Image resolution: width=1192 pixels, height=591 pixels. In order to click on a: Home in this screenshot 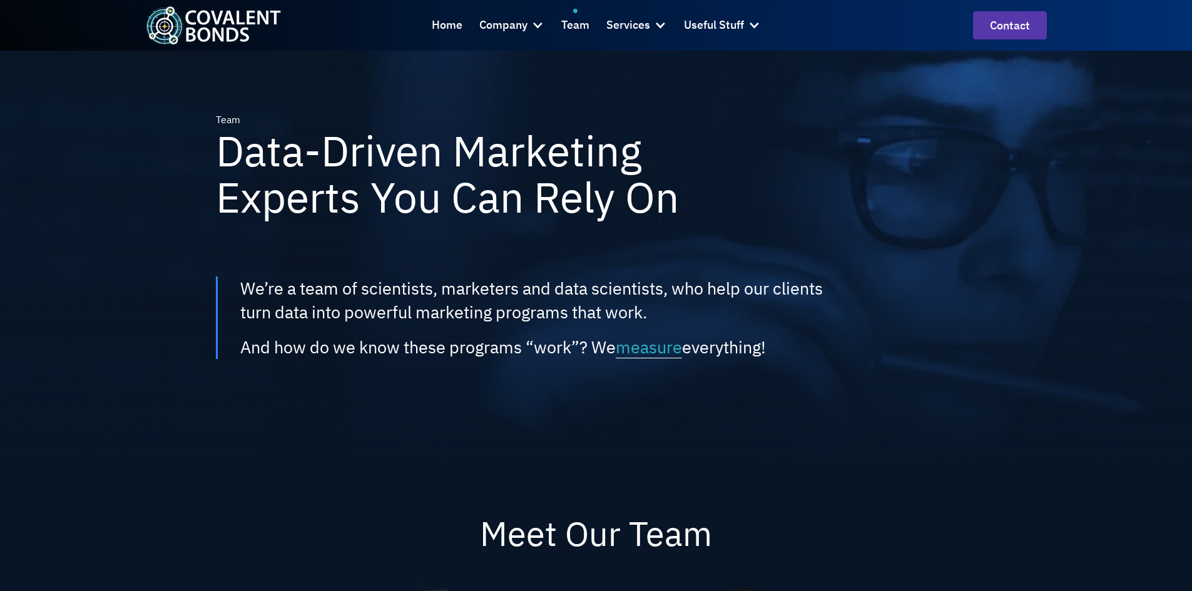, I will do `click(447, 26)`.